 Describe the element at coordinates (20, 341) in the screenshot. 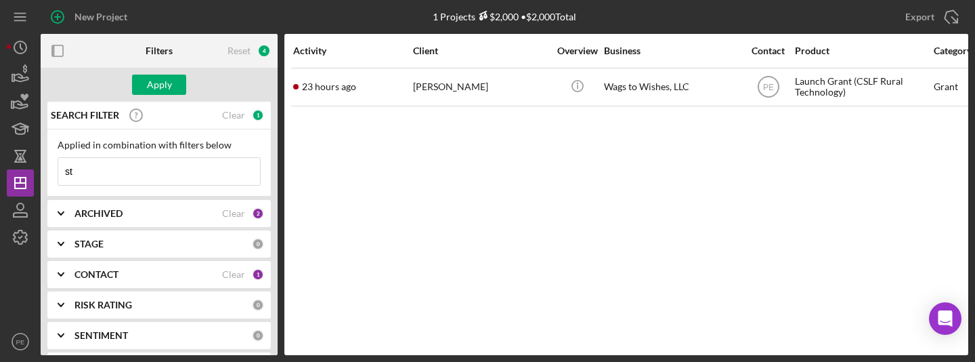

I see `button: PE` at that location.